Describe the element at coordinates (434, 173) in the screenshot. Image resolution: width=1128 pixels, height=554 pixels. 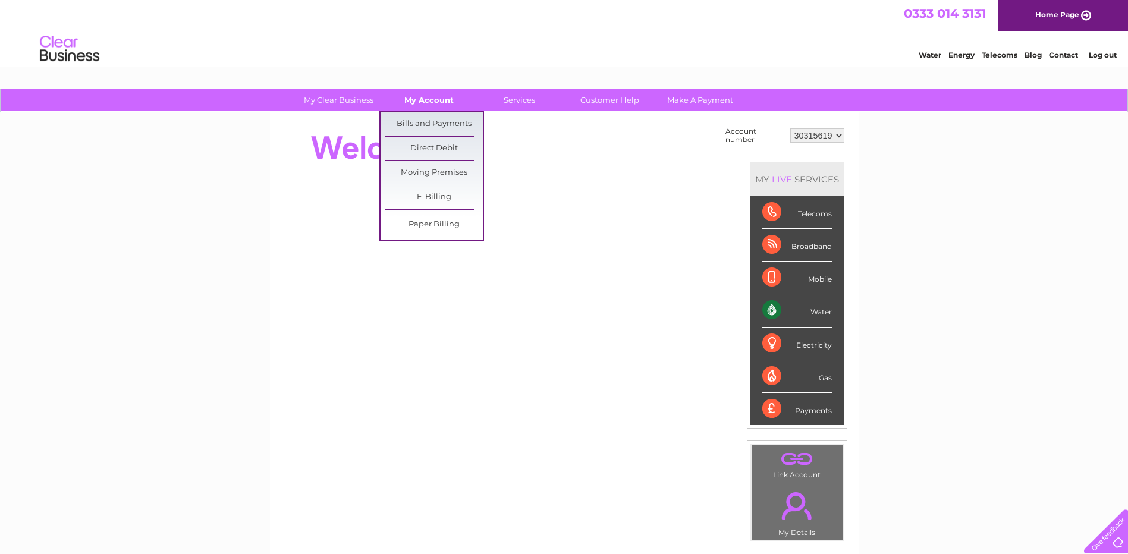
I see `a: Moving Premises` at that location.